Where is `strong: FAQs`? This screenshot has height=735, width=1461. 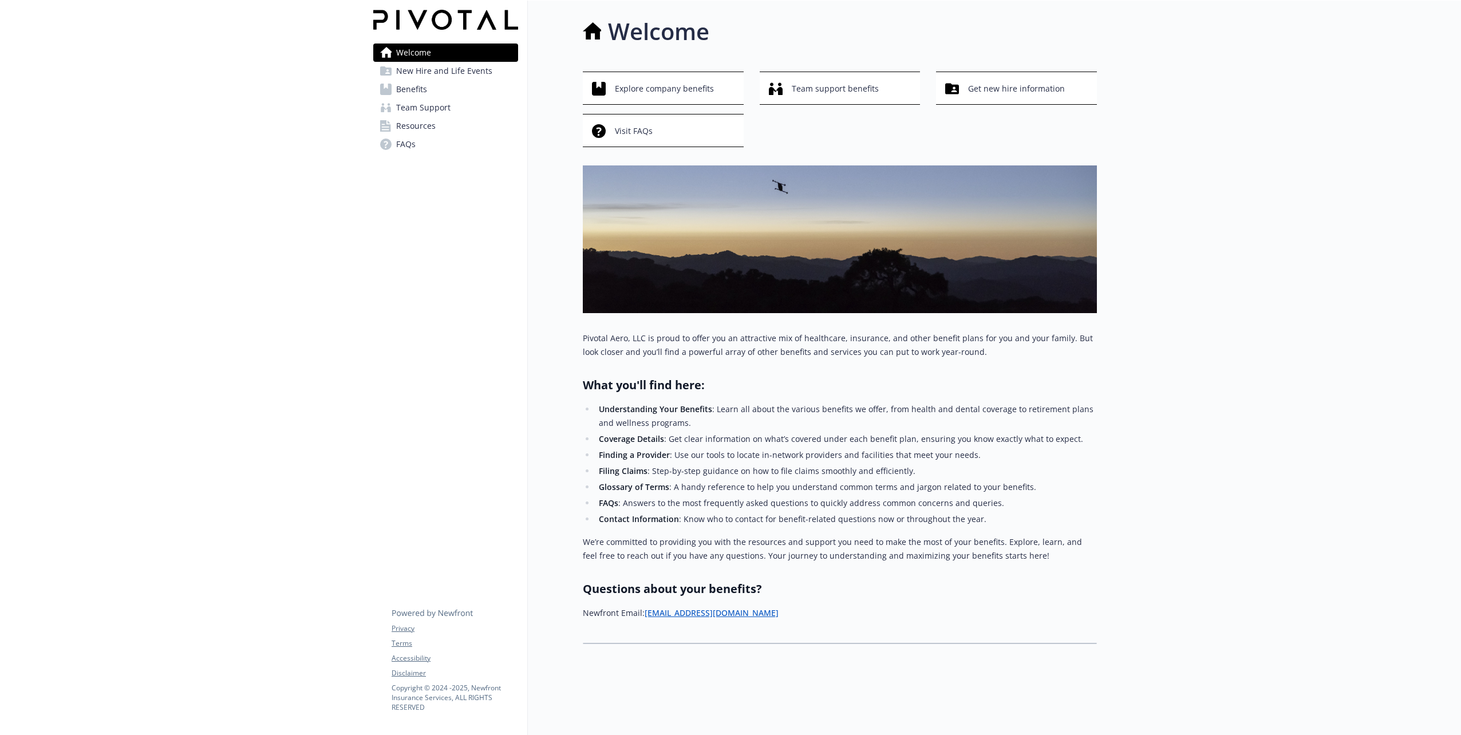 strong: FAQs is located at coordinates (609, 503).